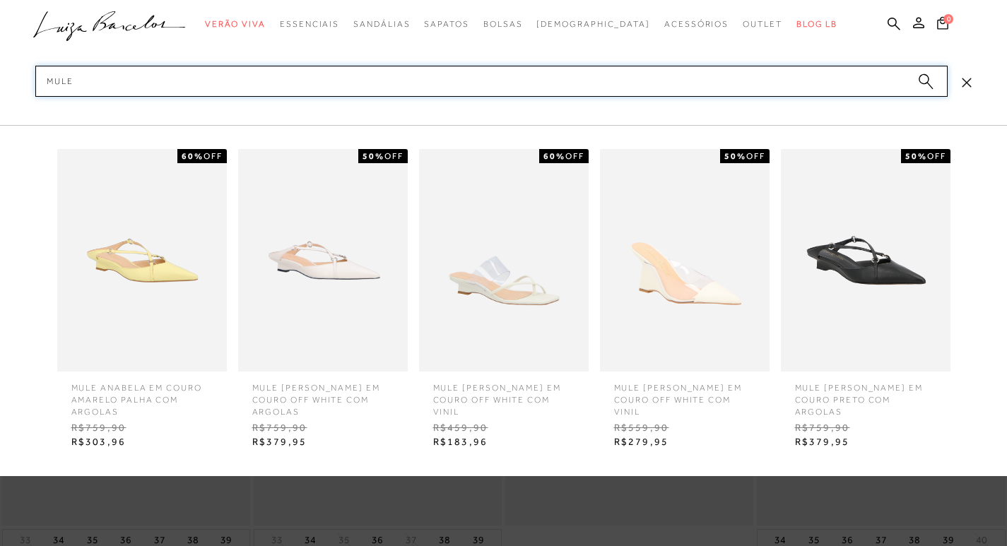 The height and width of the screenshot is (546, 1007). Describe the element at coordinates (142, 260) in the screenshot. I see `img: MULE ANABELA EM COURO AMARELO PALHA COM ARGOLAS` at that location.